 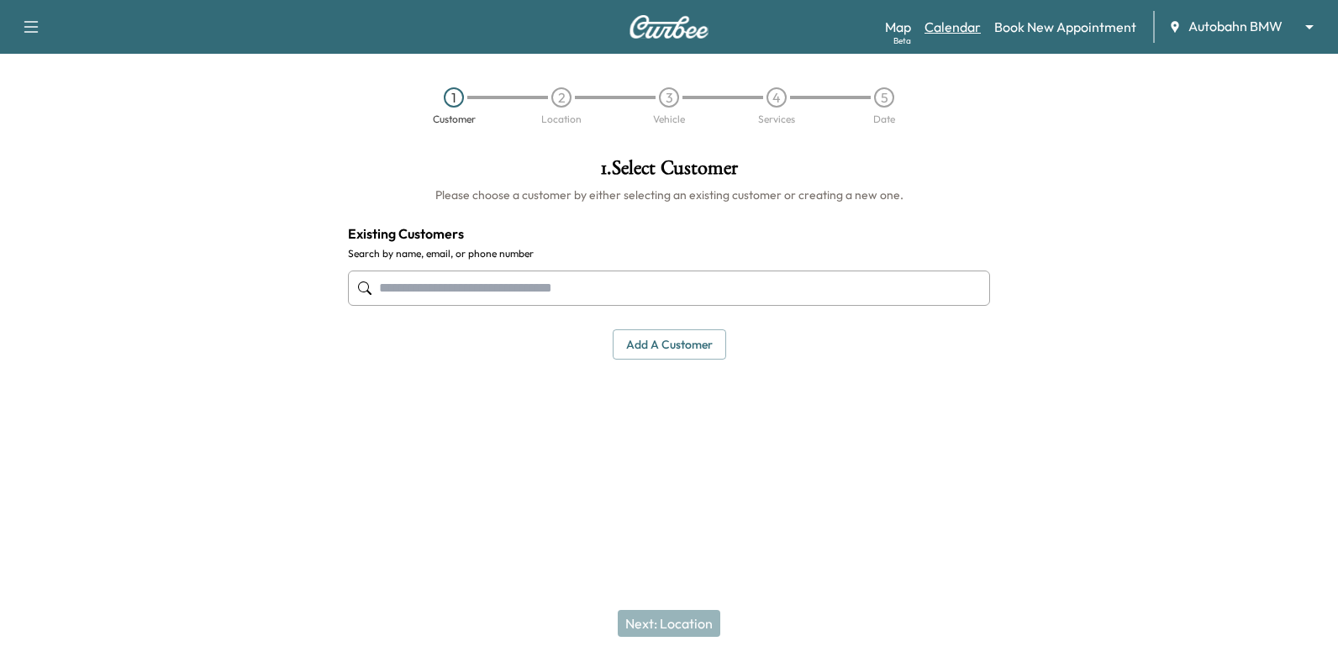 What do you see at coordinates (669, 98) in the screenshot?
I see `div: 3` at bounding box center [669, 98].